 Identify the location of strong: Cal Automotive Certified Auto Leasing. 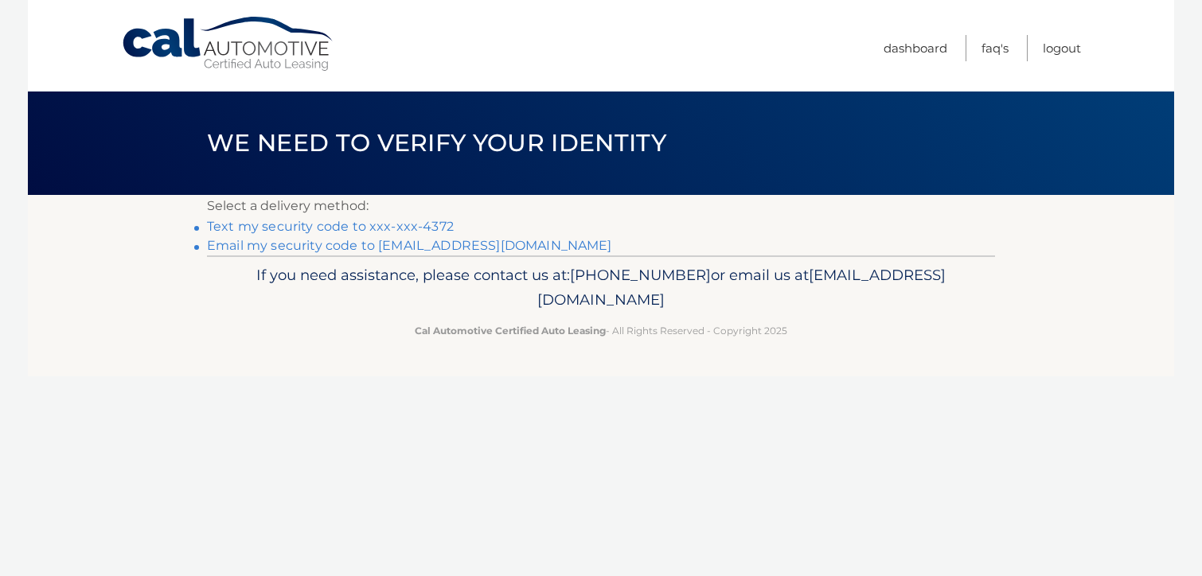
(510, 330).